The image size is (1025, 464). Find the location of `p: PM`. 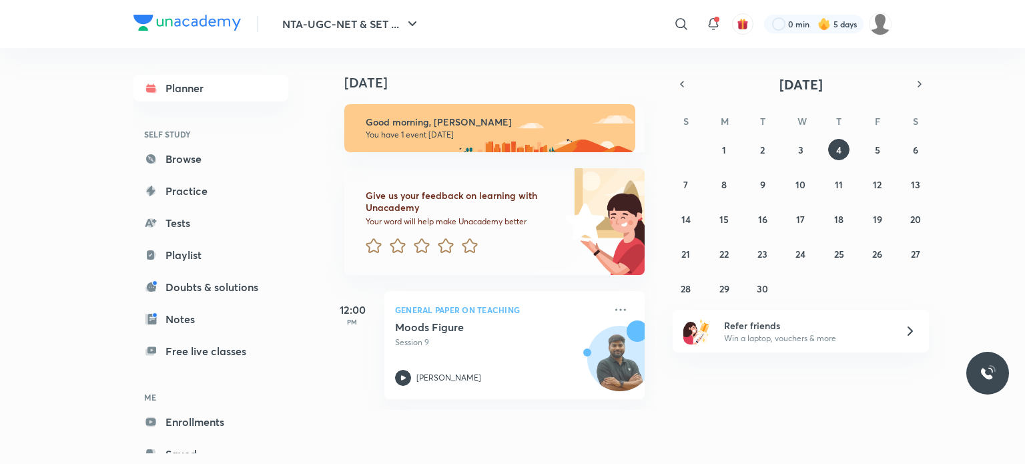

p: PM is located at coordinates (352, 322).